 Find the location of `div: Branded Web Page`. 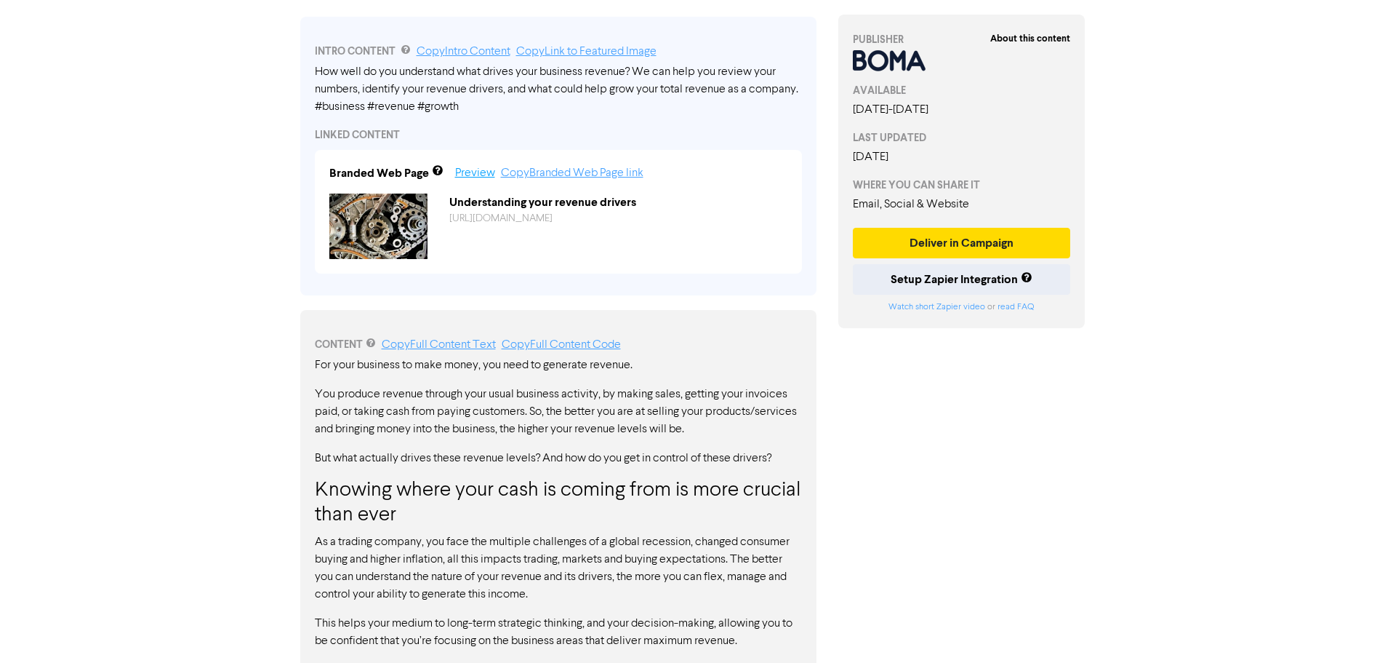

div: Branded Web Page is located at coordinates (379, 173).